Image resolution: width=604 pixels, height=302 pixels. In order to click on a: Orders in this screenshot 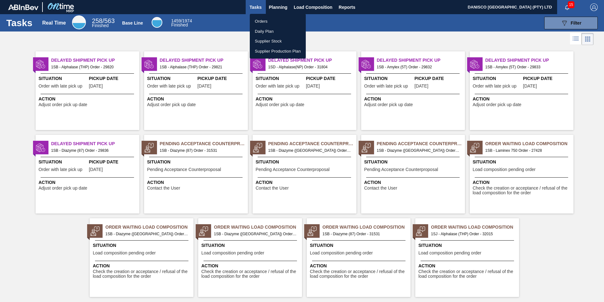, I will do `click(278, 21)`.